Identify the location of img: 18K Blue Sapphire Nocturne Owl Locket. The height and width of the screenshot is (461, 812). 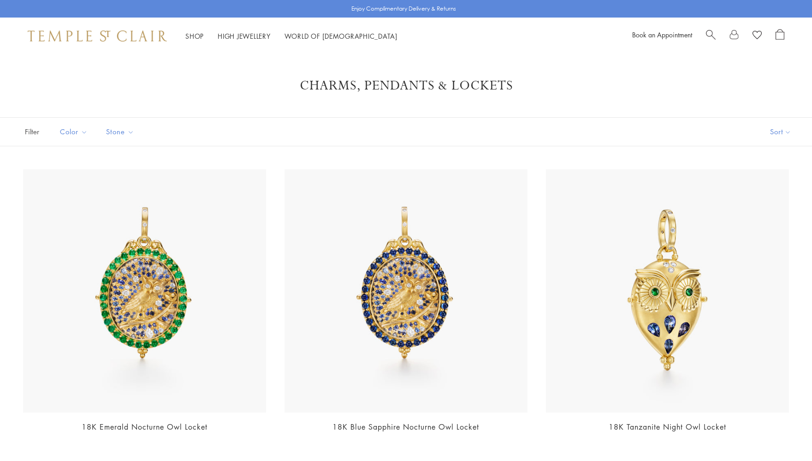
(406, 291).